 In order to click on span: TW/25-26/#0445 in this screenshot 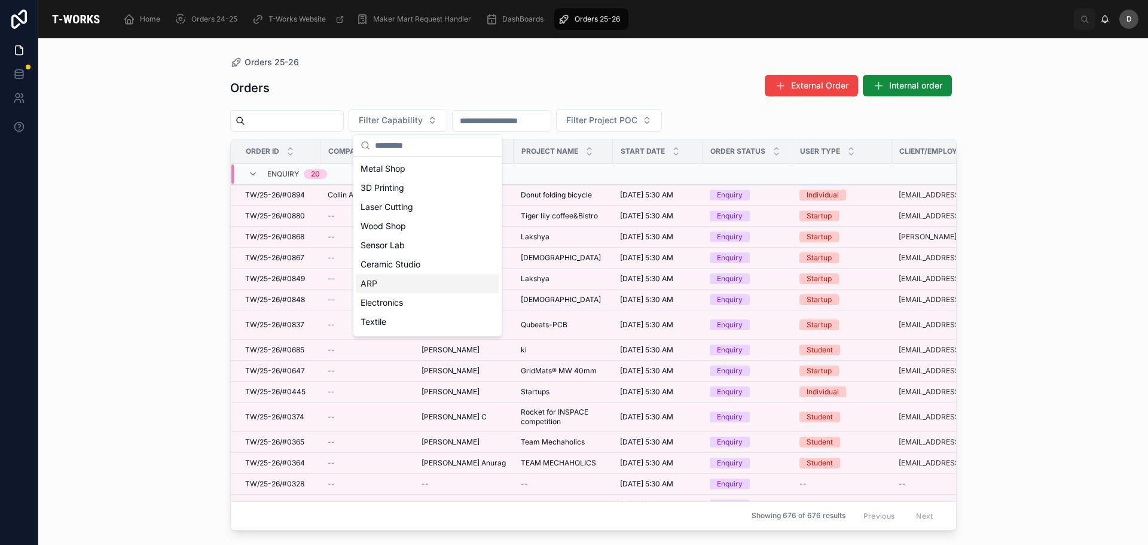, I will do `click(275, 392)`.